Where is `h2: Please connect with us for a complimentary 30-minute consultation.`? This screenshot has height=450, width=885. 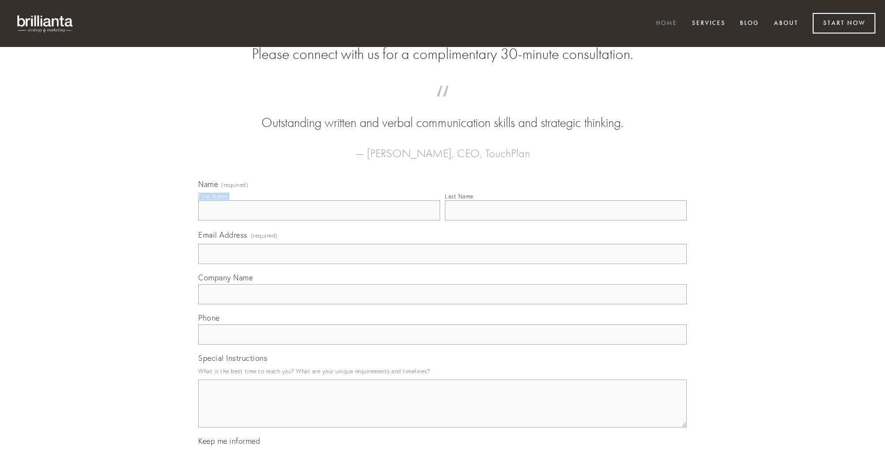
h2: Please connect with us for a complimentary 30-minute consultation. is located at coordinates (443, 54).